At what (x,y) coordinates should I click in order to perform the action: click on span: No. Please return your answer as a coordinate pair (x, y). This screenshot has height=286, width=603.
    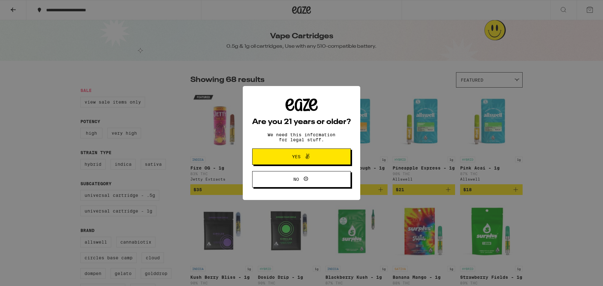
    Looking at the image, I should click on (296, 179).